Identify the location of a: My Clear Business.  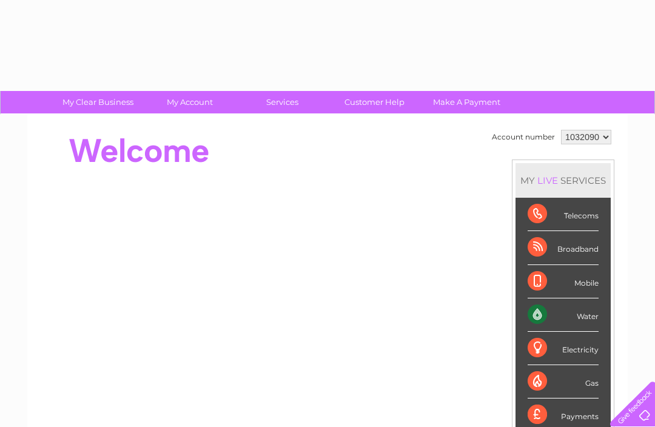
(98, 102).